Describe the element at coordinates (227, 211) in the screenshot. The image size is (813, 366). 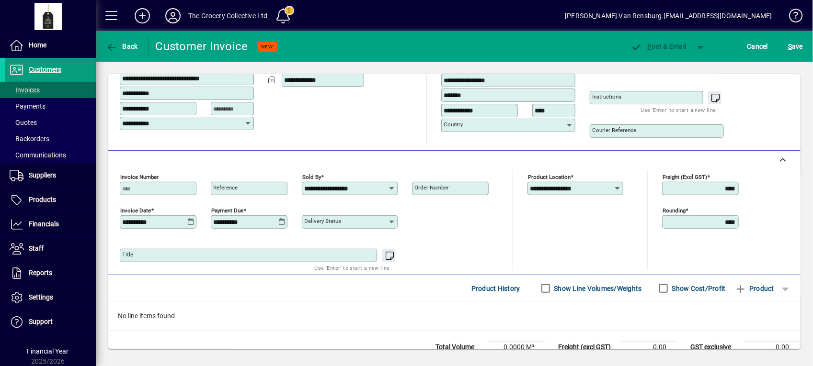
I see `mat-label: Payment due` at that location.